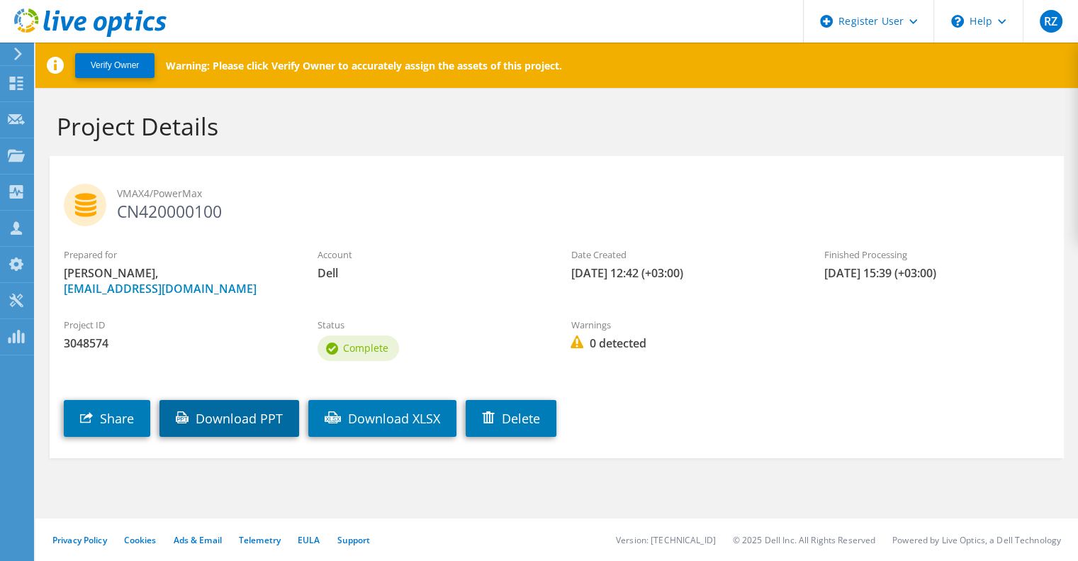 Image resolution: width=1078 pixels, height=561 pixels. I want to click on label: Warnings, so click(683, 325).